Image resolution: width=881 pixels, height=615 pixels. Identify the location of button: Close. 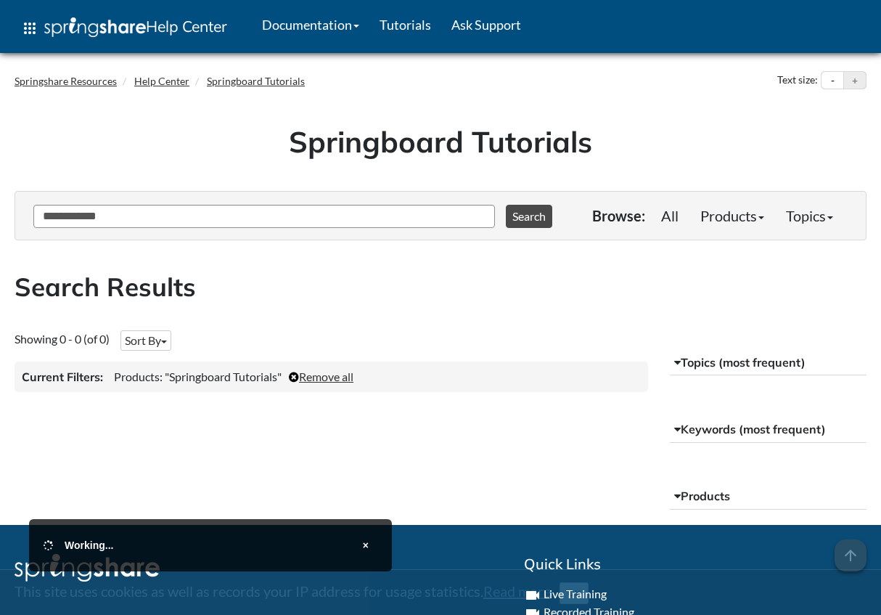
(366, 545).